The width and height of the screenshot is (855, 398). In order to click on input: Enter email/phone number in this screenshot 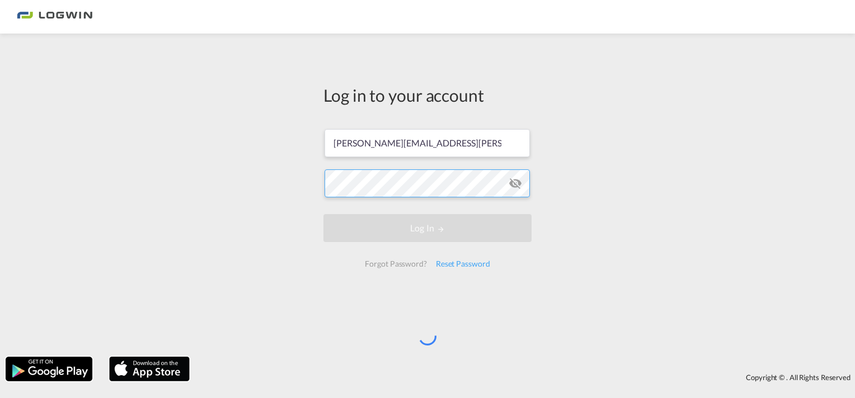, I will do `click(427, 143)`.